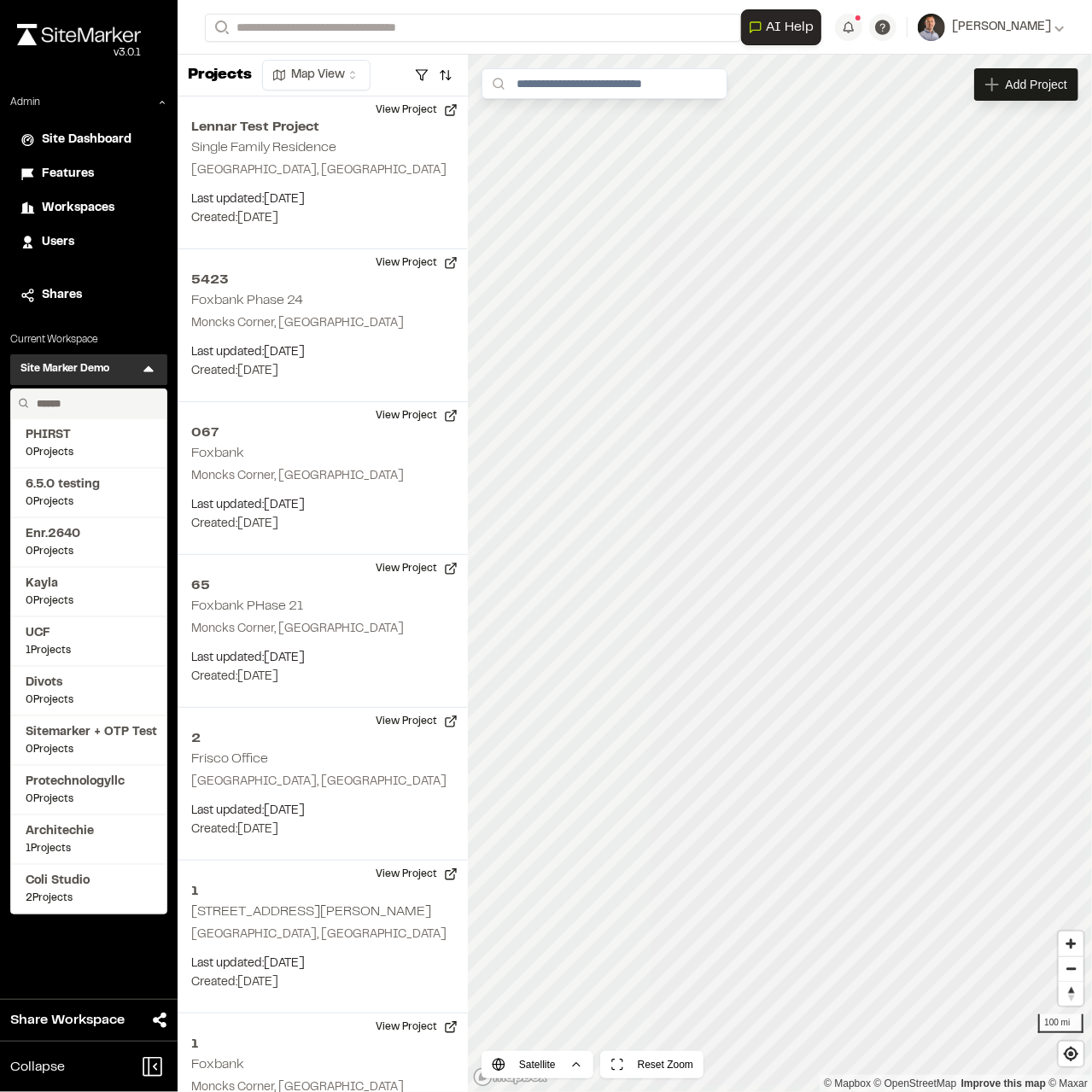 The width and height of the screenshot is (1092, 1092). What do you see at coordinates (65, 369) in the screenshot?
I see `h3: Site Marker Demo` at bounding box center [65, 369].